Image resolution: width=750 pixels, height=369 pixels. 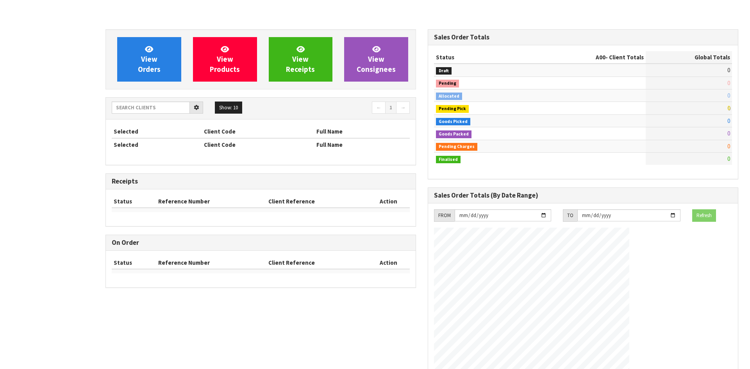 I want to click on a: ViewConsignees, so click(x=376, y=59).